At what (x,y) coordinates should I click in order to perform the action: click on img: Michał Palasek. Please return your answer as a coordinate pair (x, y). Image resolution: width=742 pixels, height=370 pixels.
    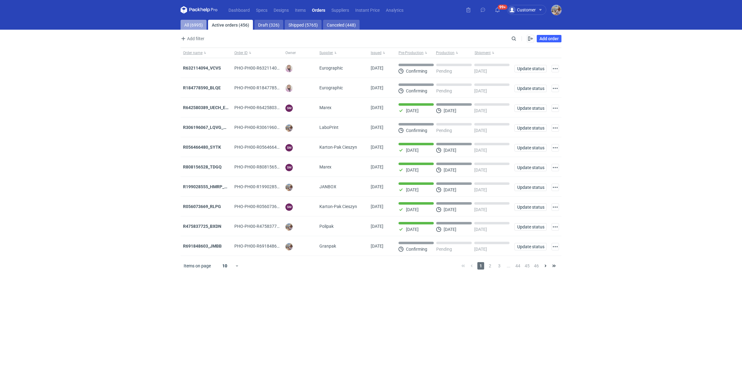
    Looking at the image, I should click on (289, 247).